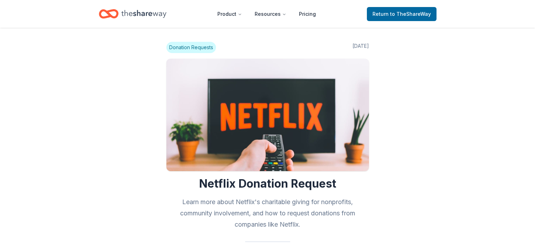 The width and height of the screenshot is (535, 247). What do you see at coordinates (268, 214) in the screenshot?
I see `h2: Learn more about Netflix's charitable giving for nonprofits, community involvement, and how to re...` at bounding box center [268, 214].